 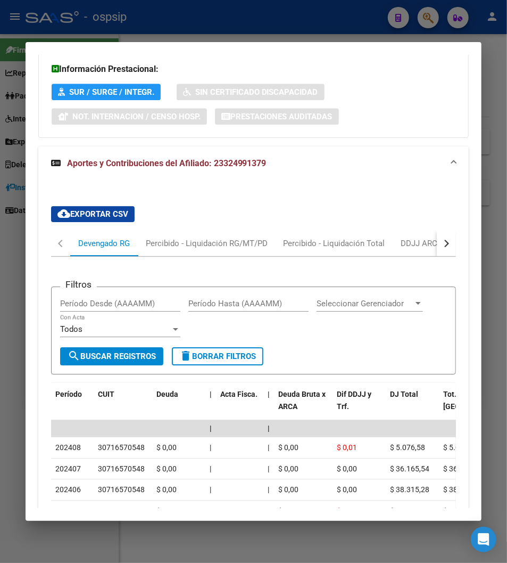 What do you see at coordinates (408, 447) in the screenshot?
I see `span: $ 5.076,58` at bounding box center [408, 447].